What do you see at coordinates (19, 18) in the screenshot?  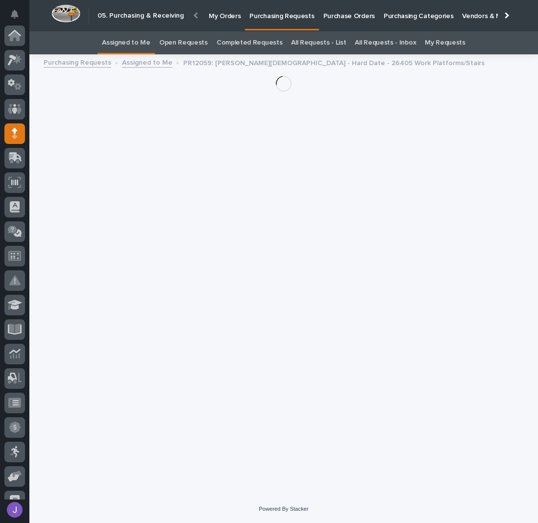 I see `div: Notifications` at bounding box center [19, 18].